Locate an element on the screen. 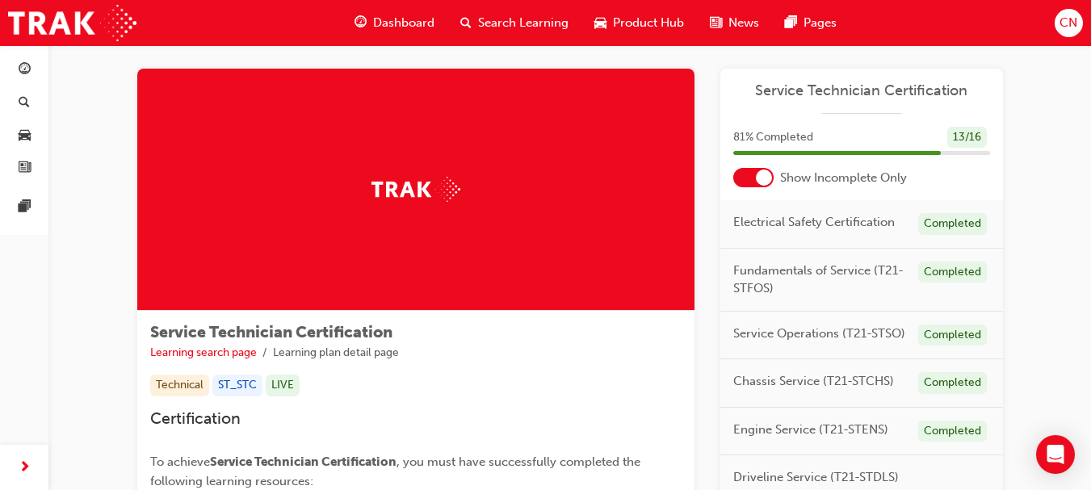  span: To achieve is located at coordinates (180, 462).